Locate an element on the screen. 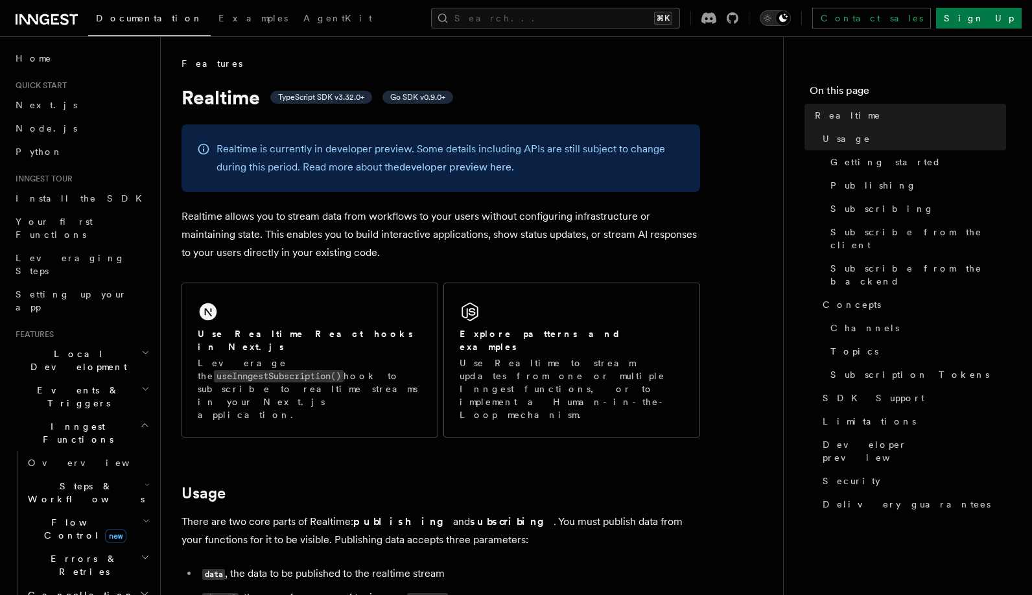 The width and height of the screenshot is (1032, 595). span: Leveraging Steps is located at coordinates (70, 265).